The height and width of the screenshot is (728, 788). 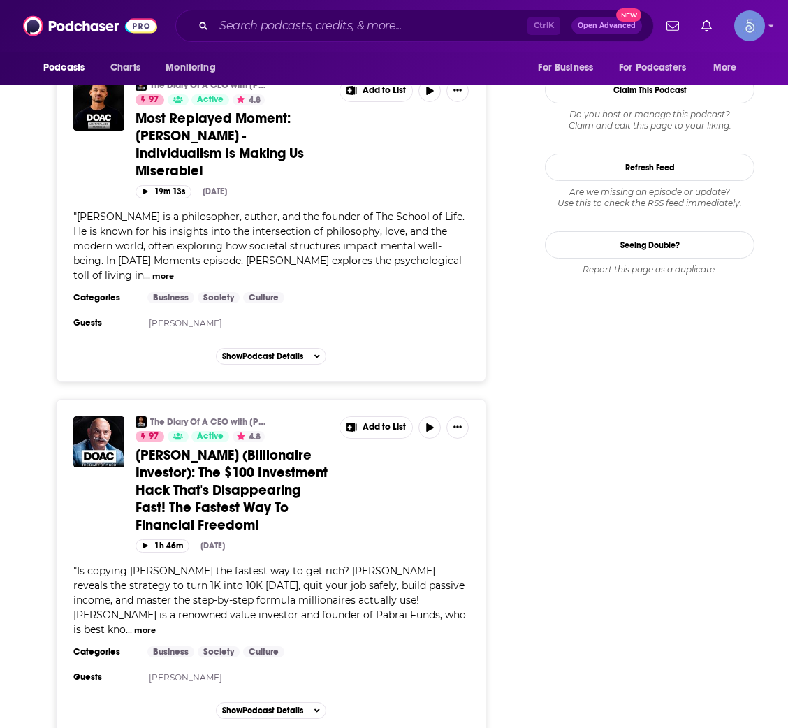 I want to click on div: Search podcasts, credits, & more..., so click(x=414, y=26).